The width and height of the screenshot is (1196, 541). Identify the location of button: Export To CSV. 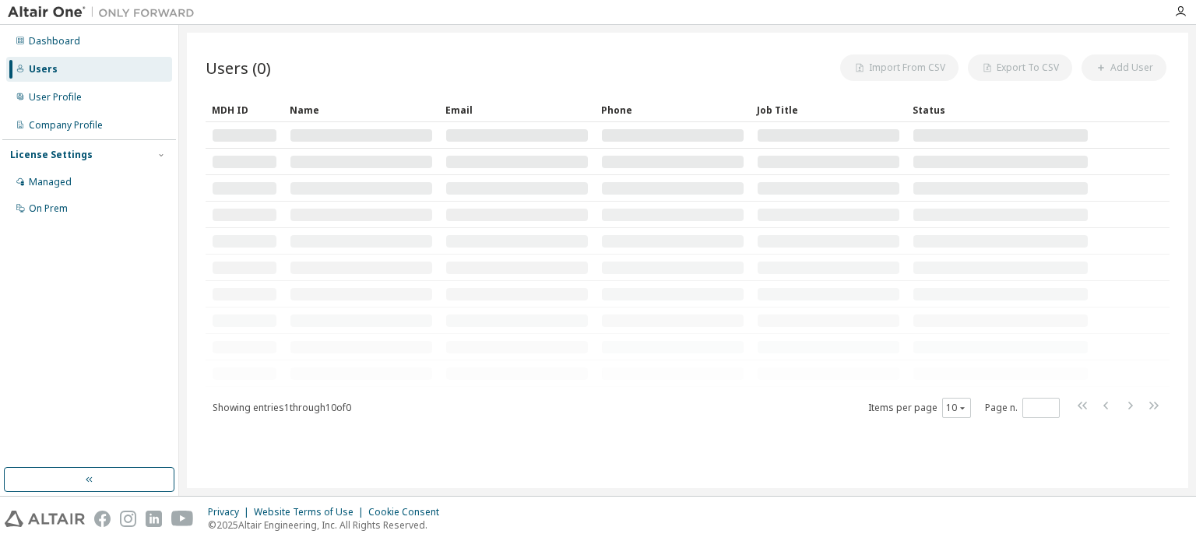
(1020, 68).